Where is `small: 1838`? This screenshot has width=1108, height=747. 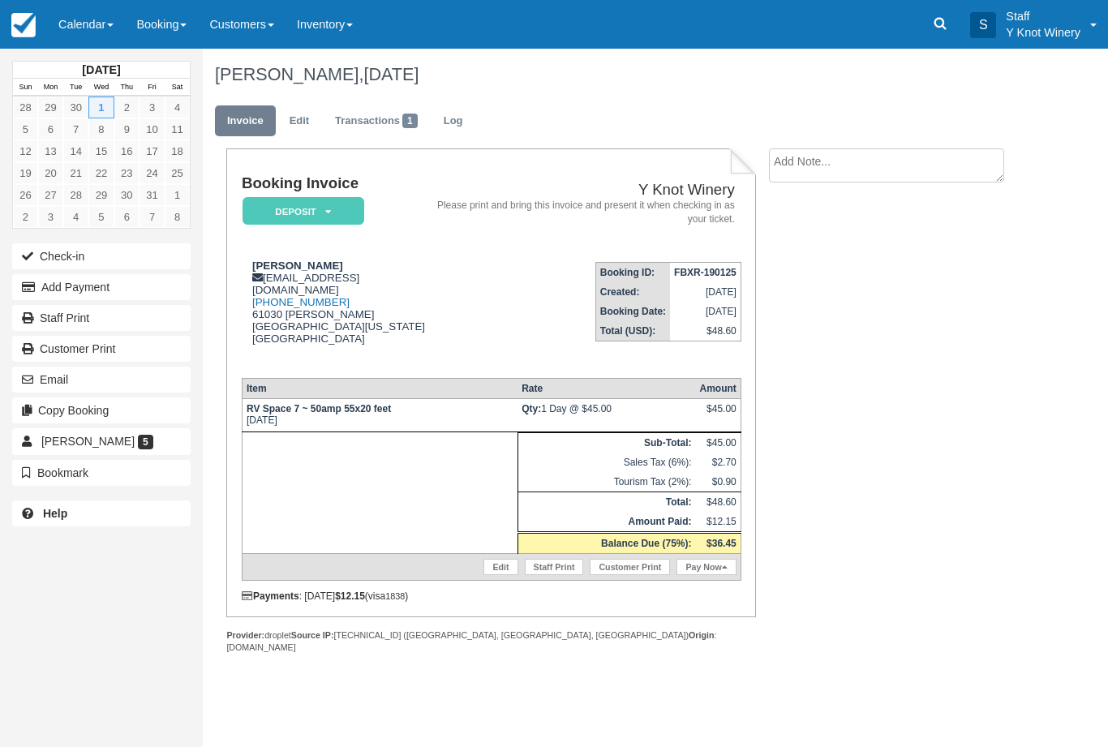 small: 1838 is located at coordinates (395, 596).